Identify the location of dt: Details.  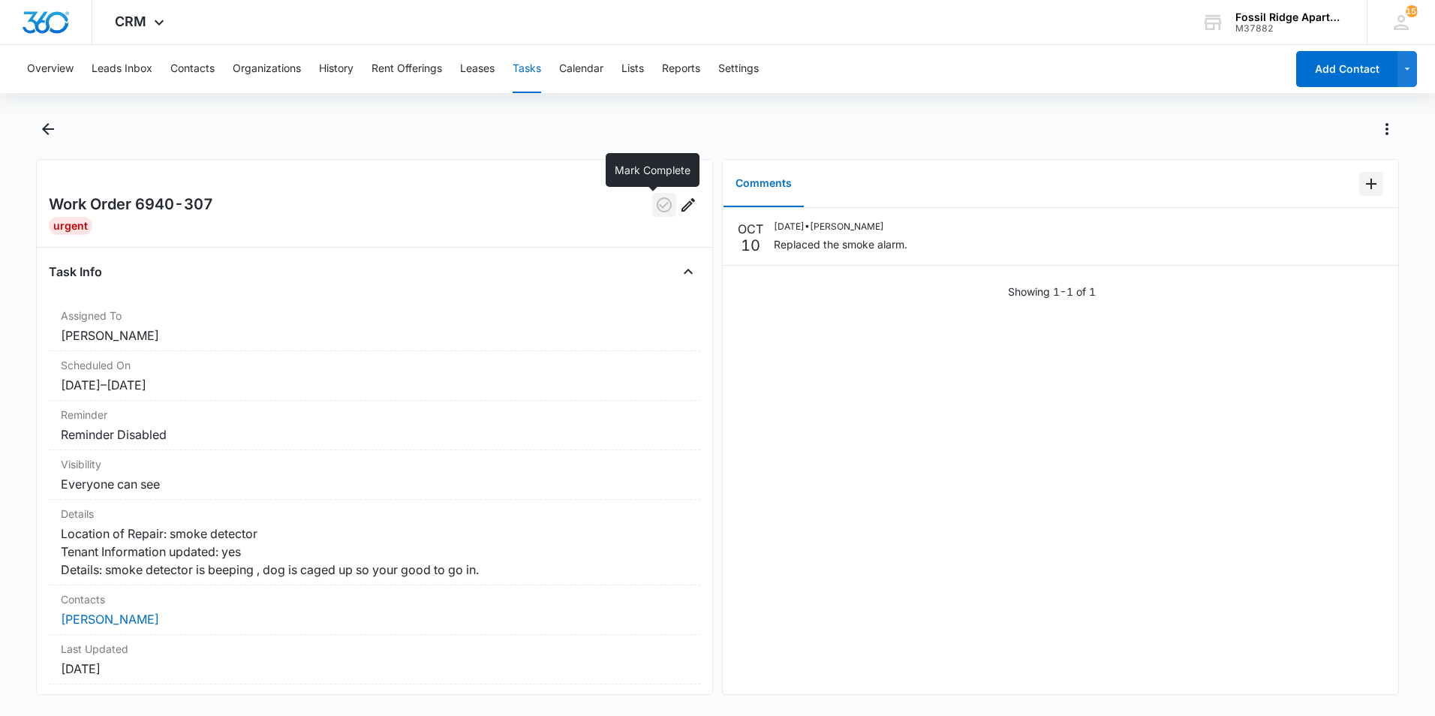
(374, 513).